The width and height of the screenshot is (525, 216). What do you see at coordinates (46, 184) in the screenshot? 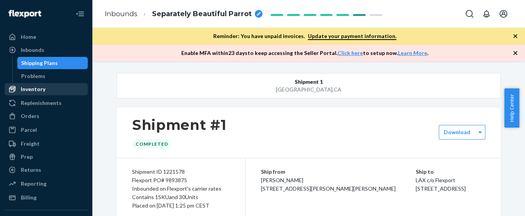
I see `a: Reporting` at bounding box center [46, 184].